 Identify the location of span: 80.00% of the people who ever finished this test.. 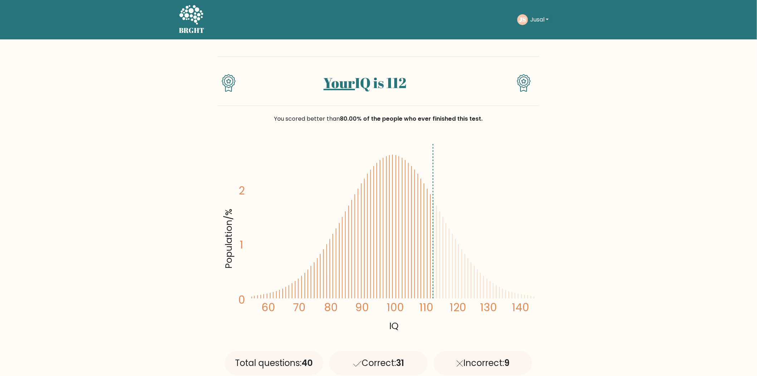
(411, 118).